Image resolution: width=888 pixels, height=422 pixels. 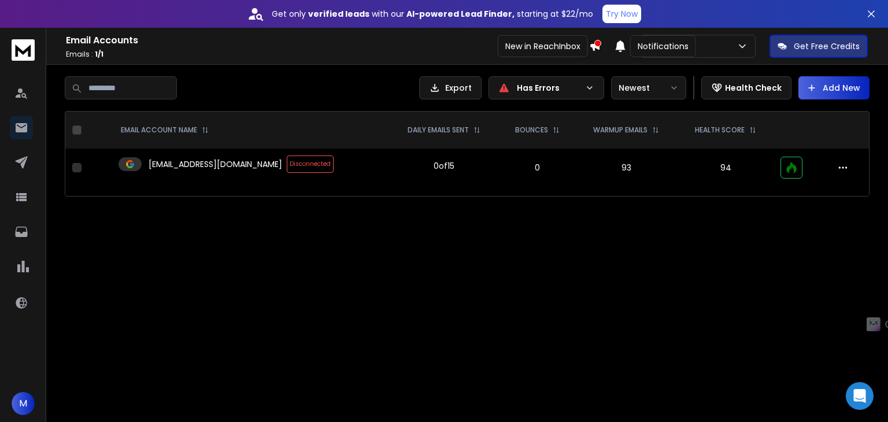 What do you see at coordinates (649, 88) in the screenshot?
I see `button: Newest` at bounding box center [649, 88].